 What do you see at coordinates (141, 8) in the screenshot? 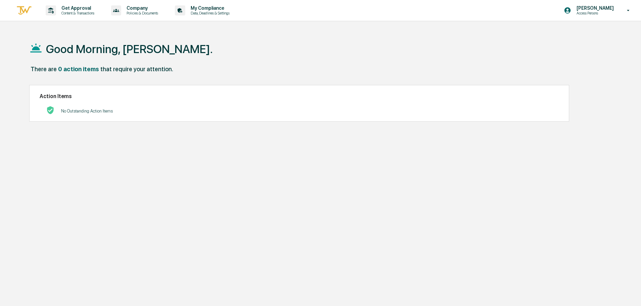
I see `p: Company` at bounding box center [141, 8].